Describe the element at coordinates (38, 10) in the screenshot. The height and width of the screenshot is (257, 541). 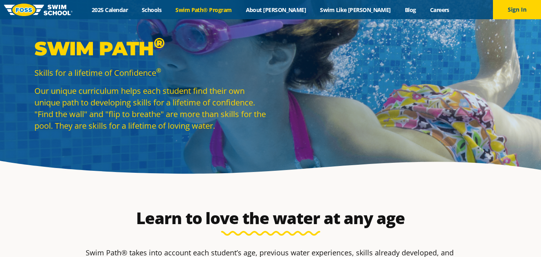
I see `img: FOSS Swim School Logo` at that location.